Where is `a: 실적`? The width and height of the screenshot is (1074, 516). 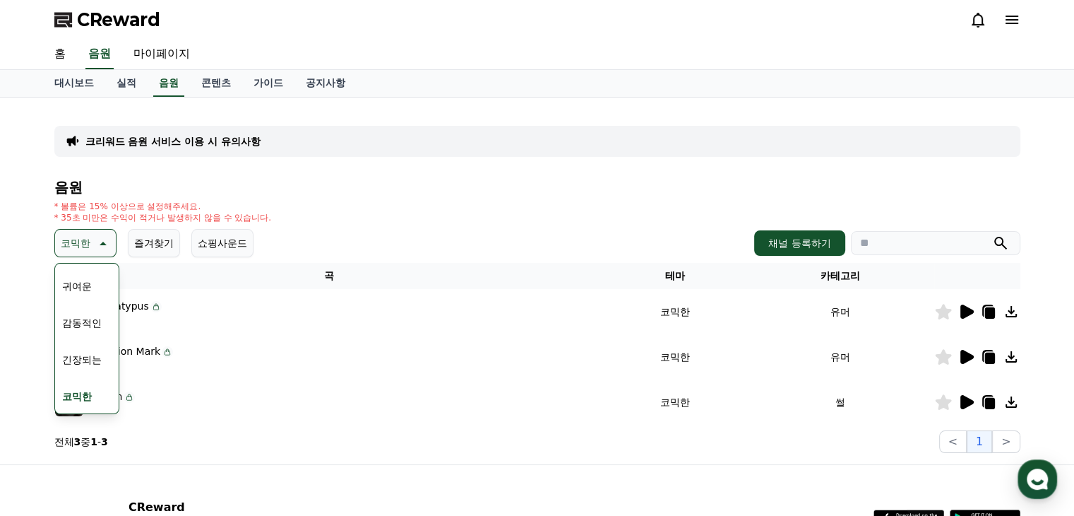
a: 실적 is located at coordinates (126, 83).